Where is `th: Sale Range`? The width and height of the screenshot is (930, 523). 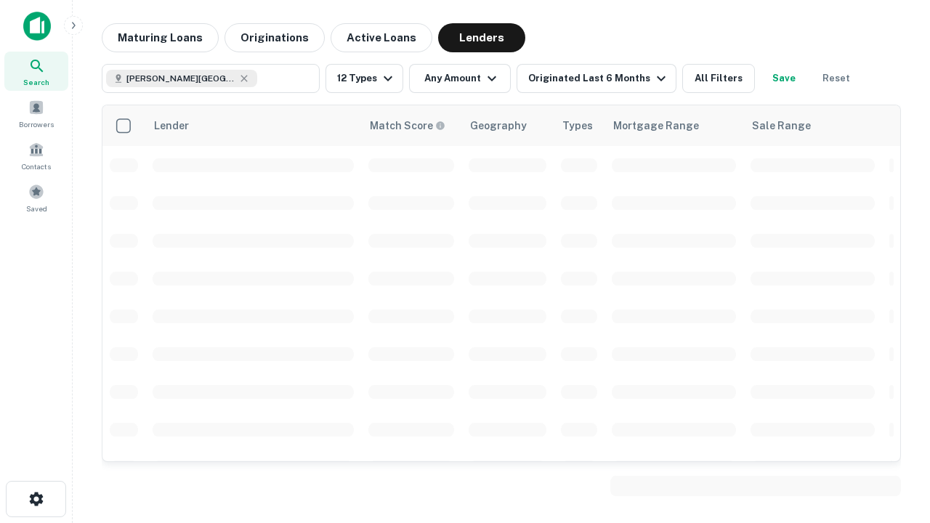 th: Sale Range is located at coordinates (812, 126).